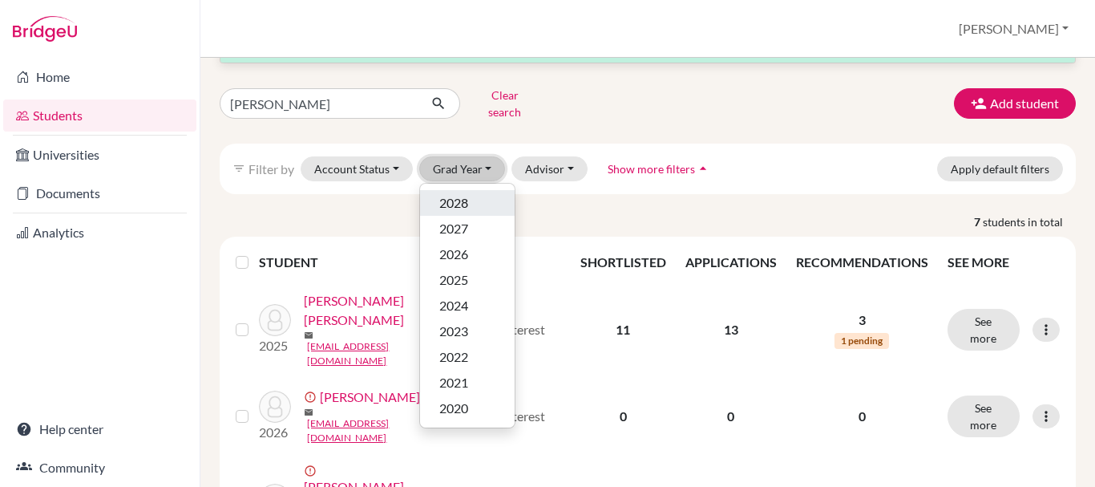 The image size is (1095, 487). I want to click on button: Clear search, so click(504, 103).